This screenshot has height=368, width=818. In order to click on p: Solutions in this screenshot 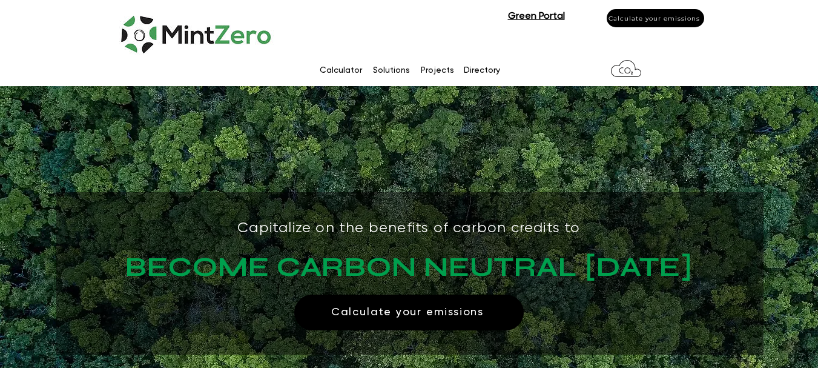, I will do `click(391, 70)`.